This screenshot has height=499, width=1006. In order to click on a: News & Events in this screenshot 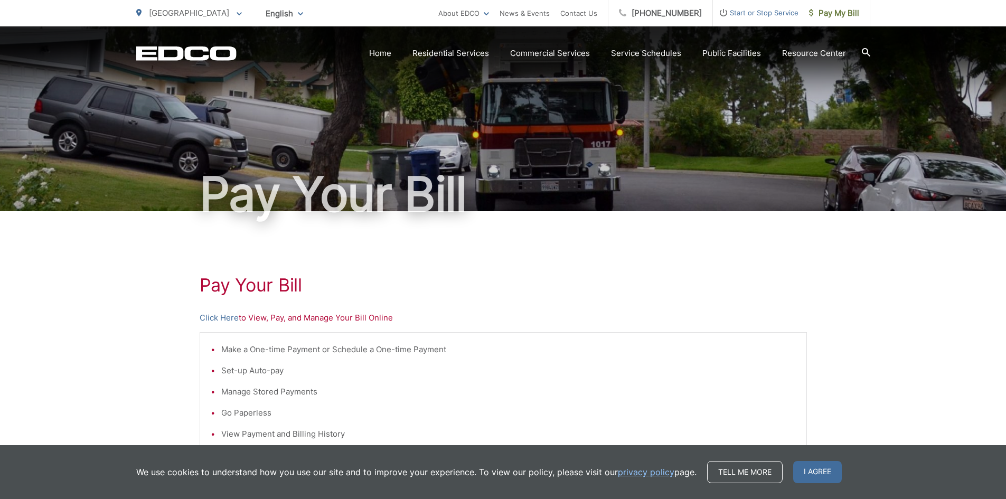, I will do `click(524, 13)`.